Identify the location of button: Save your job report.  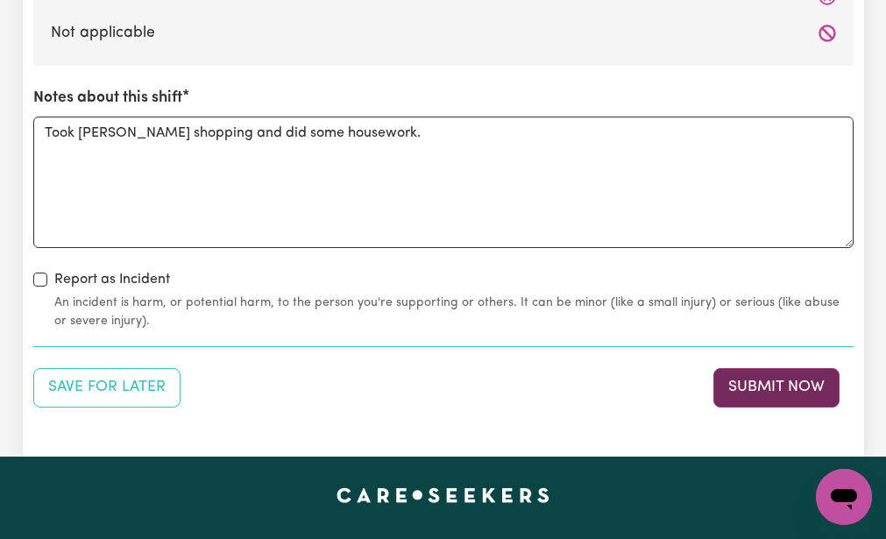
(107, 388).